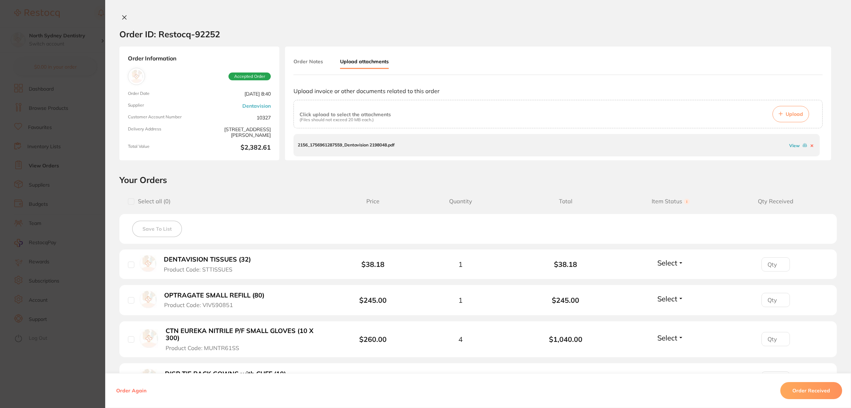 This screenshot has width=851, height=408. What do you see at coordinates (364, 62) in the screenshot?
I see `button: Upload attachments` at bounding box center [364, 62].